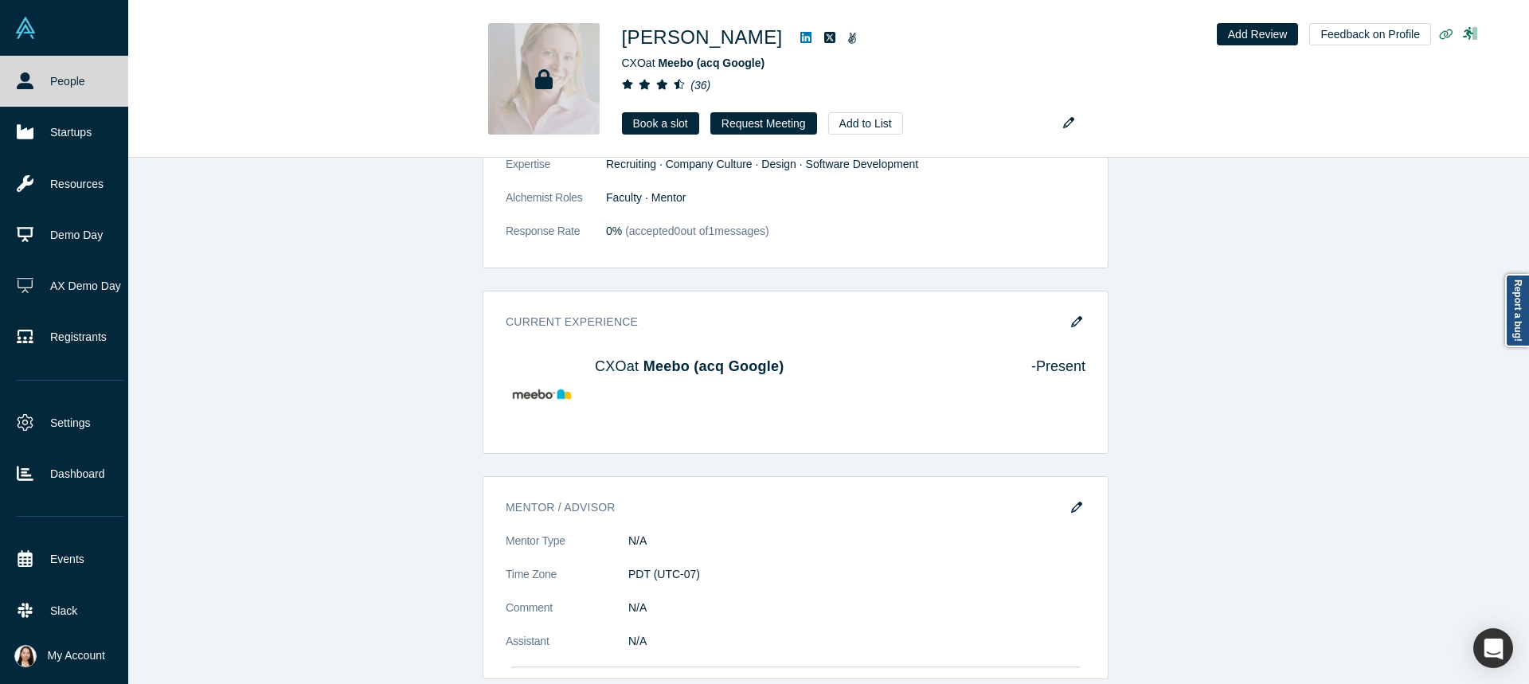 The image size is (1529, 684). Describe the element at coordinates (1258, 34) in the screenshot. I see `button: Add Review` at that location.